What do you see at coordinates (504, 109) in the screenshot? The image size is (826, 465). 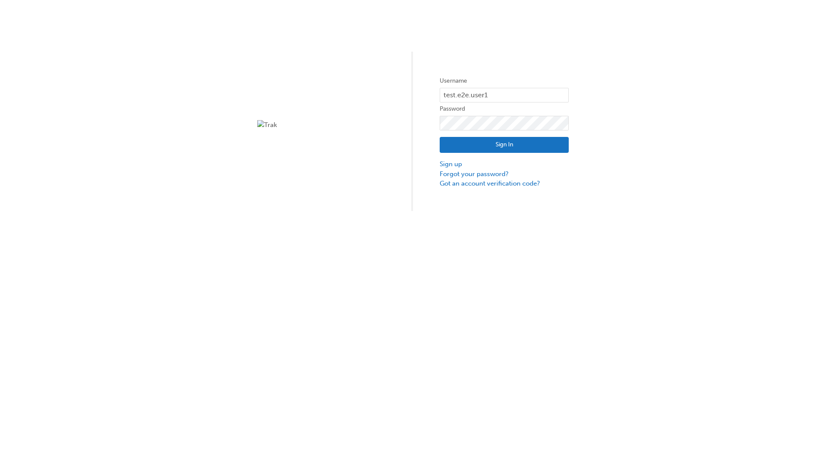 I see `label: Password` at bounding box center [504, 109].